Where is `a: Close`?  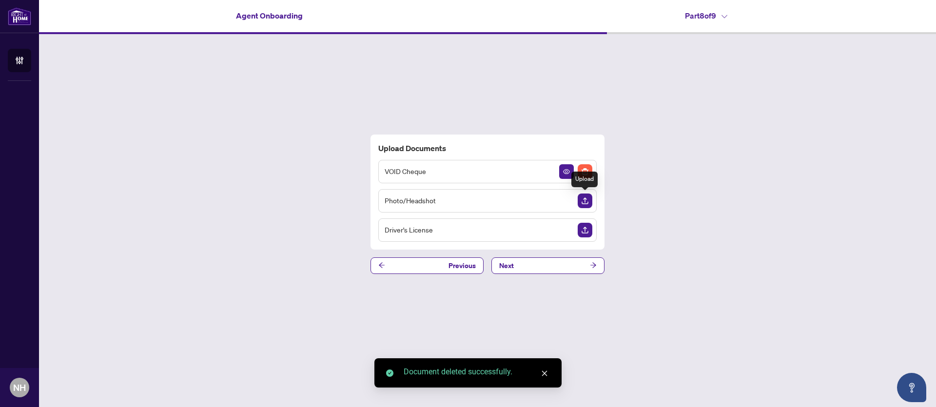 a: Close is located at coordinates (545, 374).